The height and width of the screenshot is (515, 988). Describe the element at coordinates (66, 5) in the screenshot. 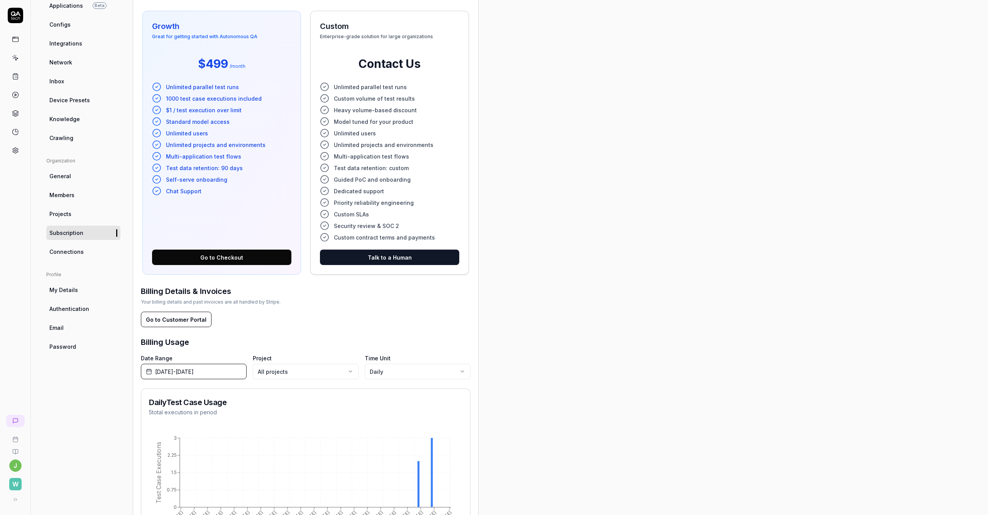

I see `span: Applications` at that location.